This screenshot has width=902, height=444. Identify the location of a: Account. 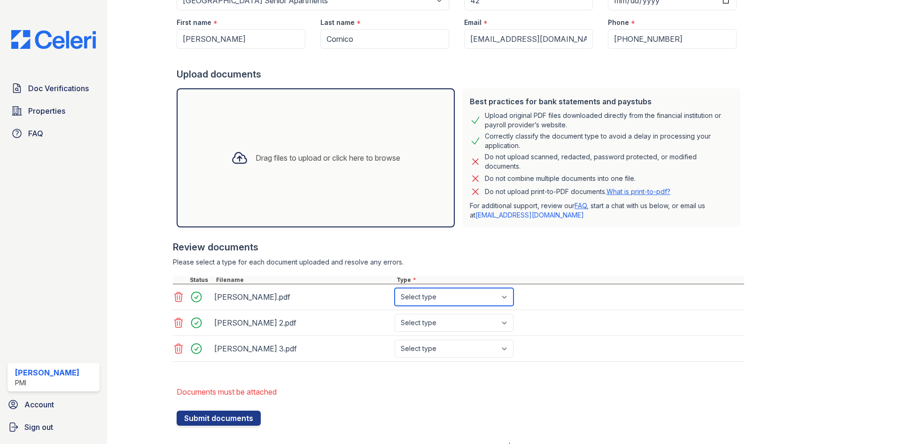
(54, 404).